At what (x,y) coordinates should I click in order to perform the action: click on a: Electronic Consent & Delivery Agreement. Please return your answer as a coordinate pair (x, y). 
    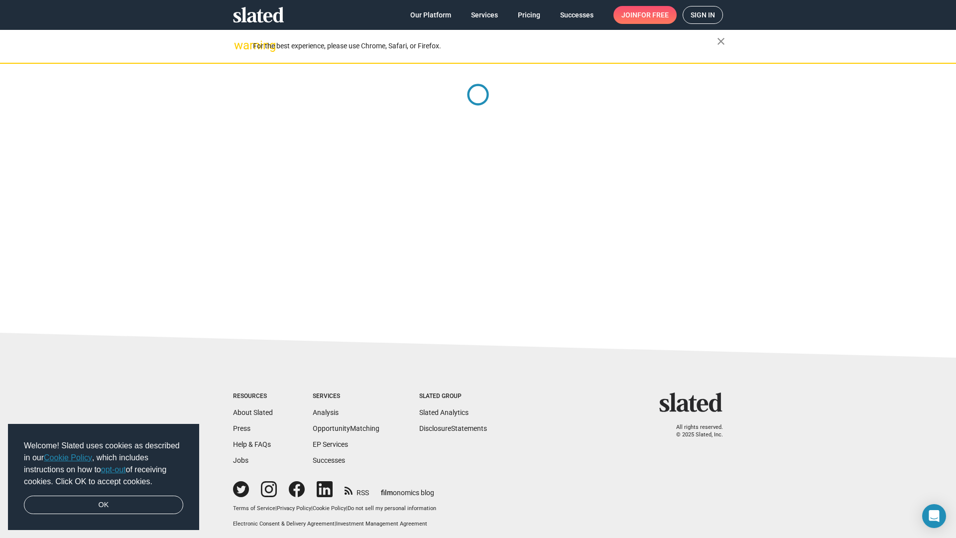
    Looking at the image, I should click on (284, 523).